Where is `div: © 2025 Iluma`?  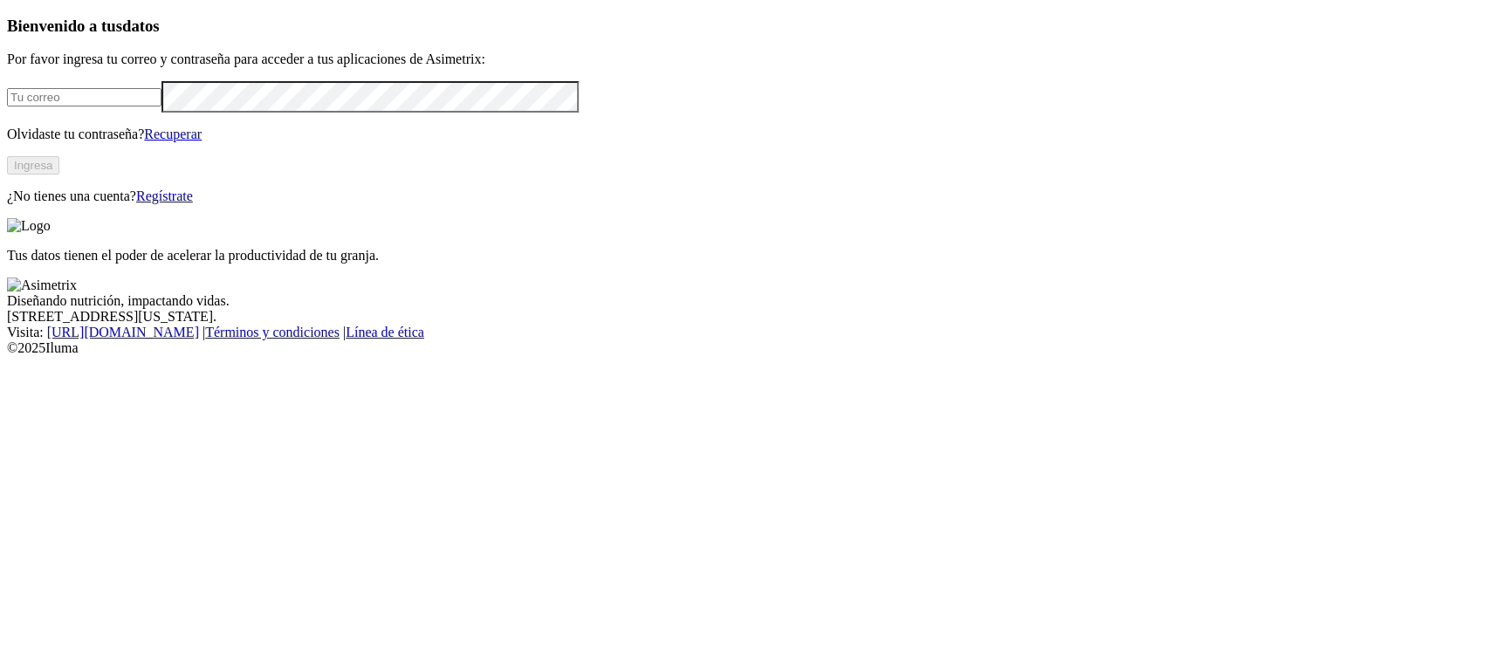 div: © 2025 Iluma is located at coordinates (745, 348).